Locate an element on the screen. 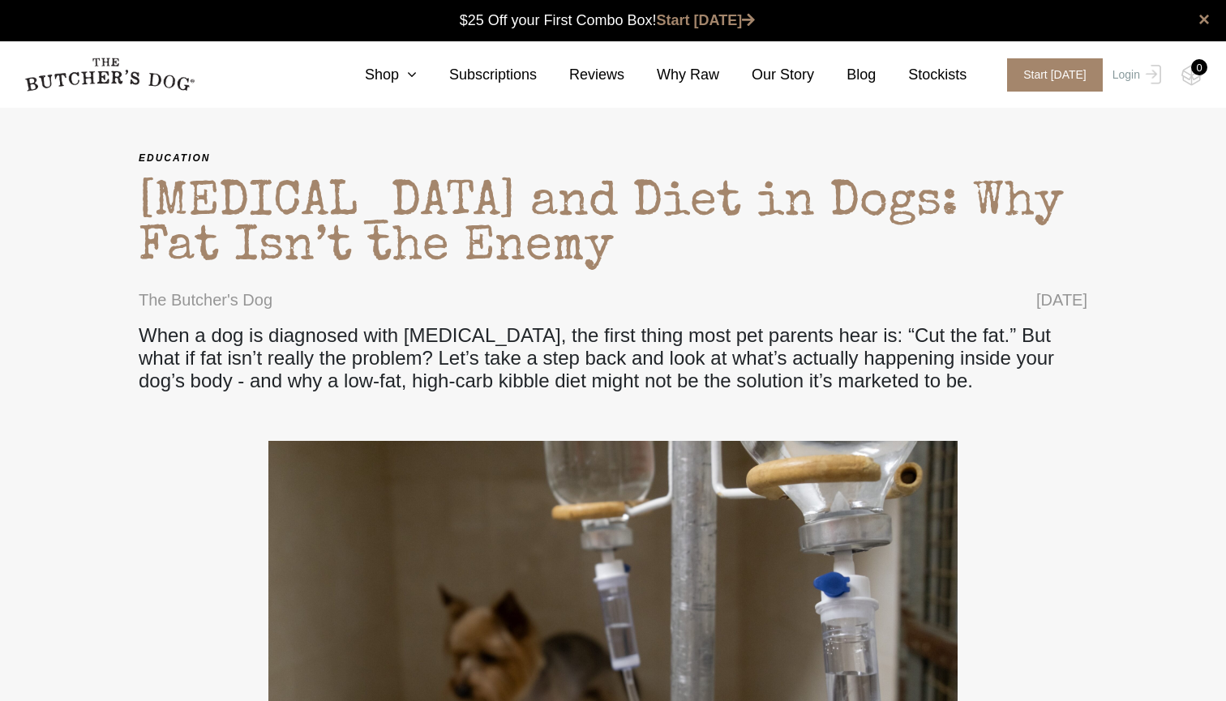  a: Blog is located at coordinates (845, 75).